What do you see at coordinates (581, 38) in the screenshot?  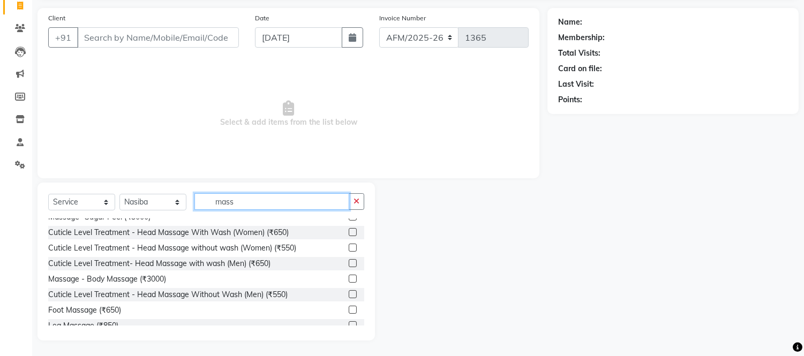 I see `div: Membership:` at bounding box center [581, 38].